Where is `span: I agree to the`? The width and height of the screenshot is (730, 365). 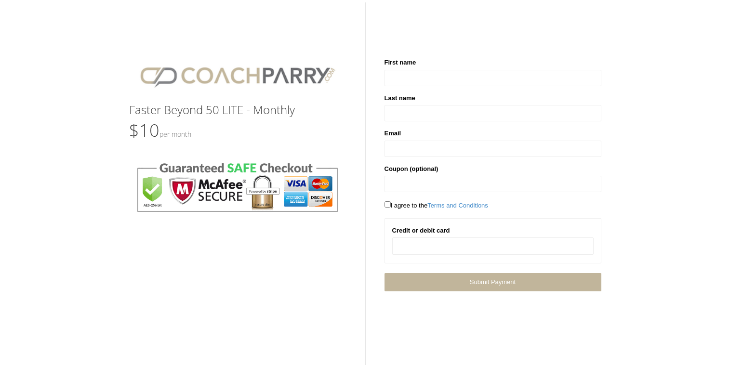 span: I agree to the is located at coordinates (436, 205).